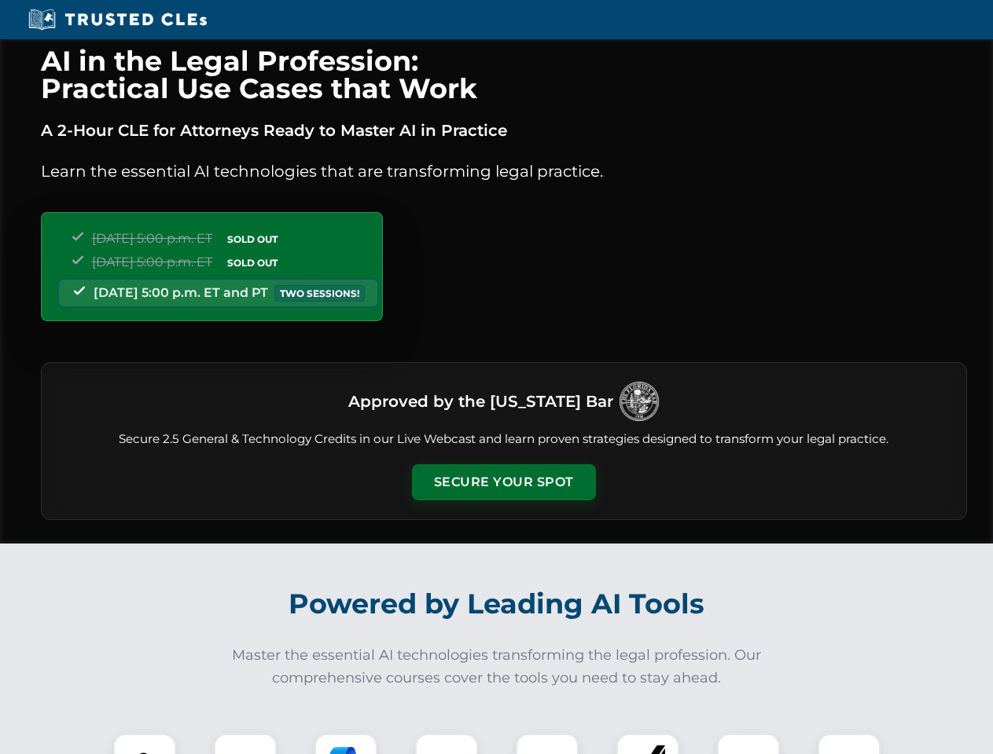  Describe the element at coordinates (117, 20) in the screenshot. I see `img: Trusted CLEs` at that location.